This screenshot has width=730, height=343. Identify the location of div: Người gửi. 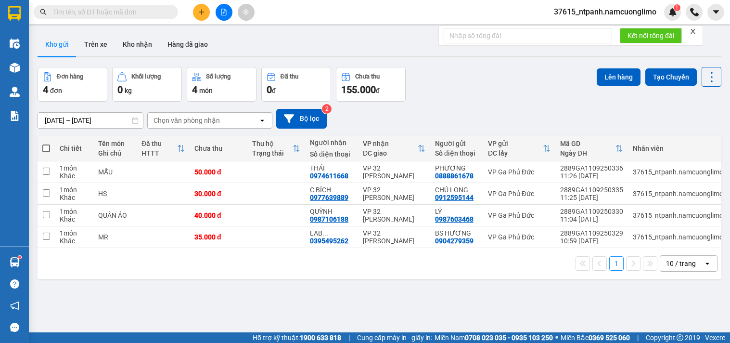
(457, 143).